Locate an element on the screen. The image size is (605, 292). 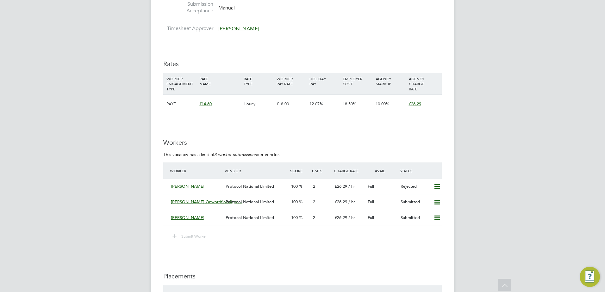
span: Manual is located at coordinates (226, 8).